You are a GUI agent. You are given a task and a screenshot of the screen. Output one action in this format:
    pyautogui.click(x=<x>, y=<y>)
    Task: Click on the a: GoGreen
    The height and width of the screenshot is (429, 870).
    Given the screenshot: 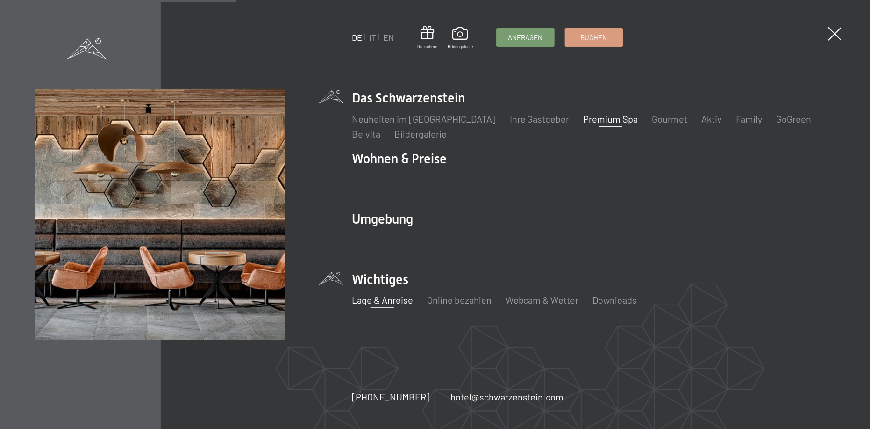 What is the action you would take?
    pyautogui.click(x=794, y=119)
    